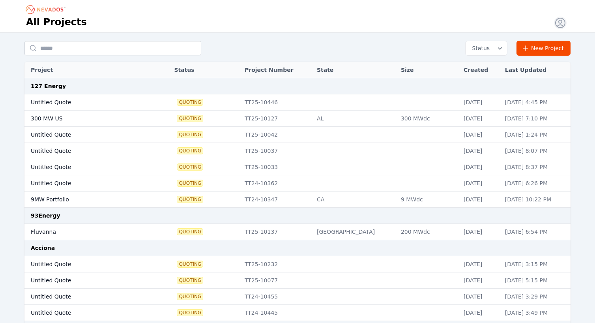 The image size is (595, 323). What do you see at coordinates (87, 199) in the screenshot?
I see `td: 9MW Portfolio` at bounding box center [87, 199].